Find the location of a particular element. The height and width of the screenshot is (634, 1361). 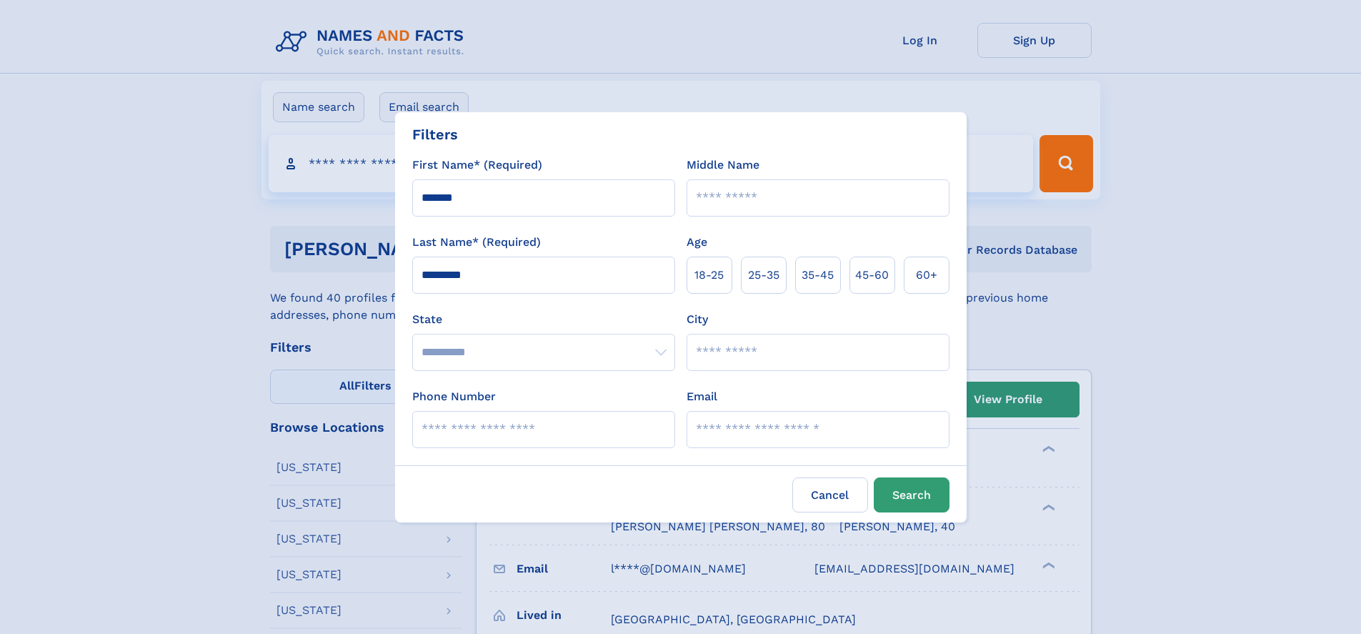

div: Filters is located at coordinates (435, 134).